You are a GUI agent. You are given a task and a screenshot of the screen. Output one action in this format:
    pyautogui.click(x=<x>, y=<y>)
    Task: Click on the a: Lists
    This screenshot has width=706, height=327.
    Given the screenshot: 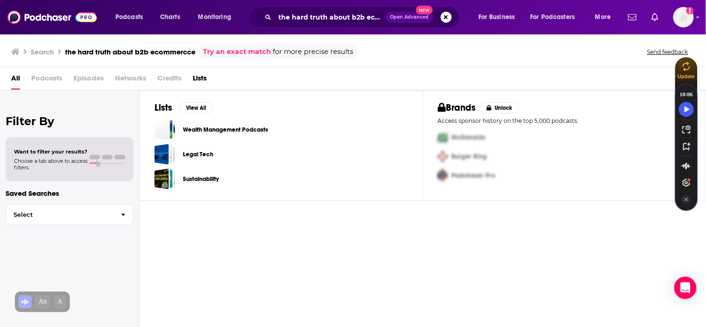 What is the action you would take?
    pyautogui.click(x=200, y=80)
    